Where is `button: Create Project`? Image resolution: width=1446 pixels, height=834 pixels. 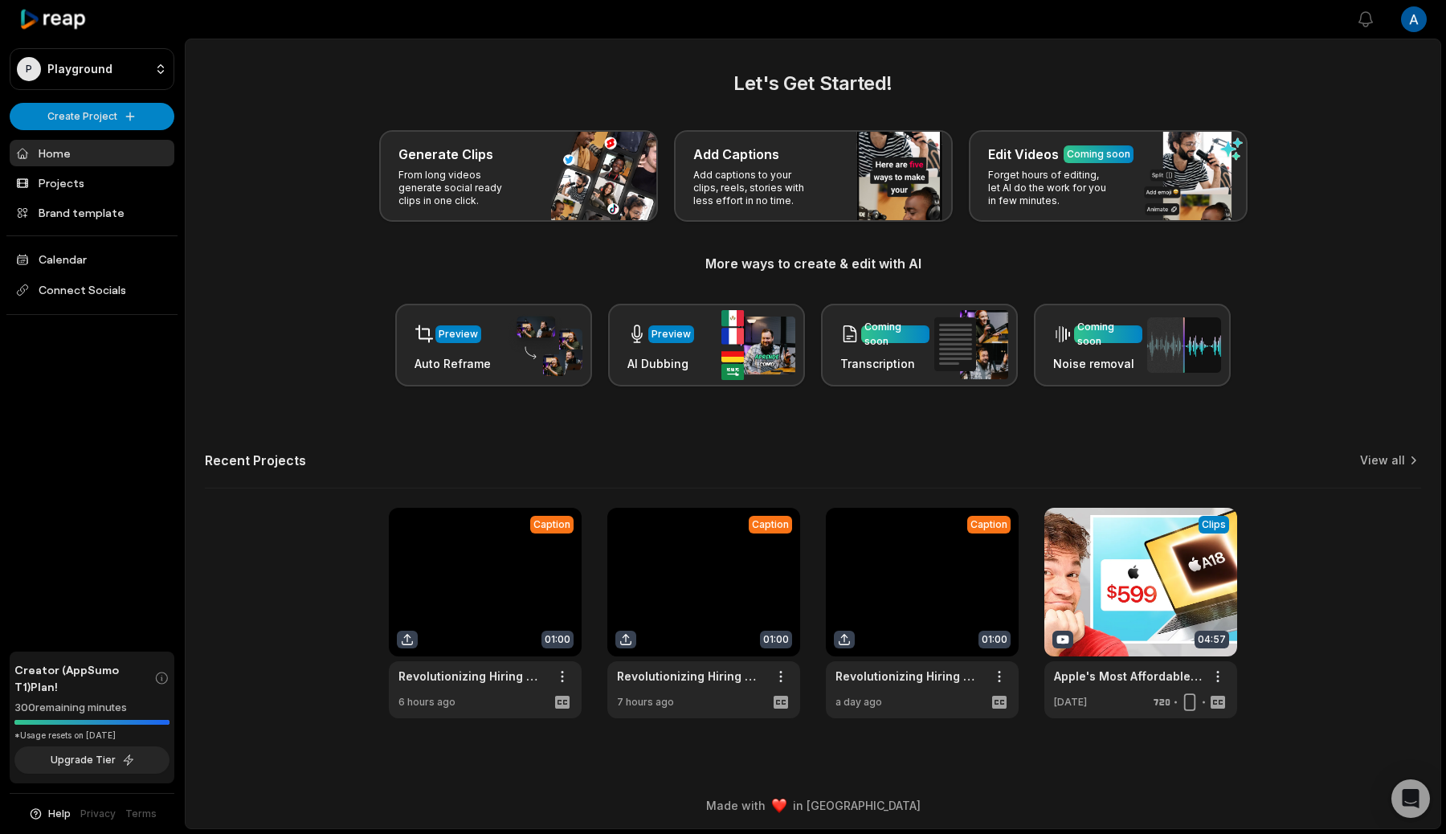
button: Create Project is located at coordinates (92, 116).